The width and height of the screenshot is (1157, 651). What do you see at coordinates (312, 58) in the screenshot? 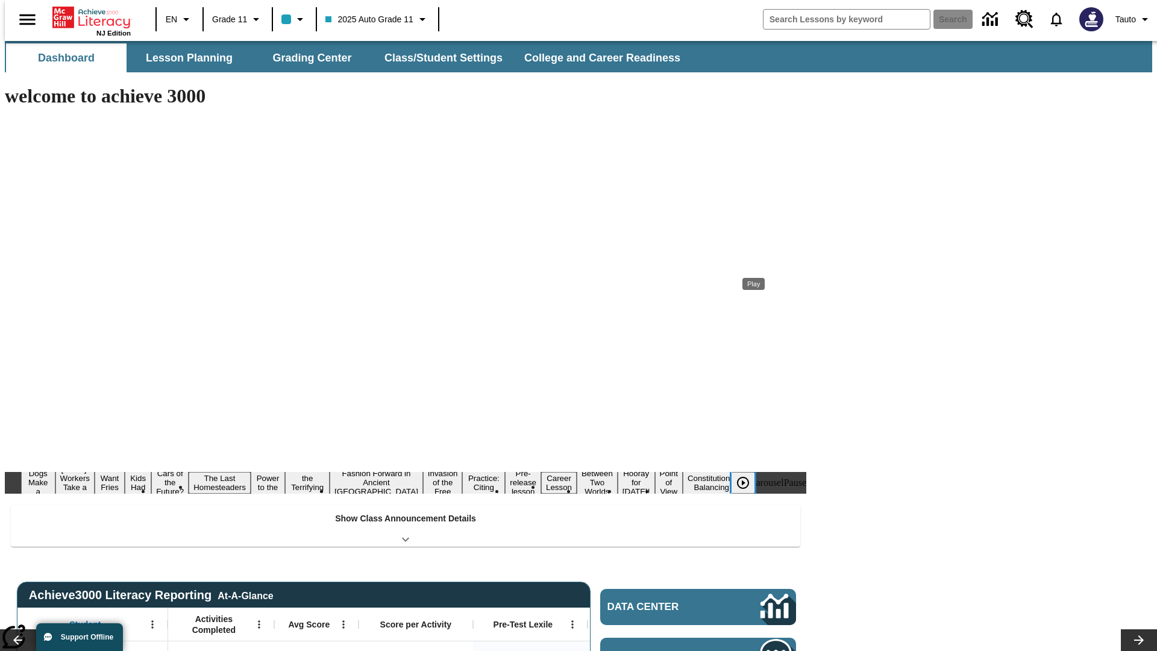
I see `button: Grading Center` at bounding box center [312, 58].